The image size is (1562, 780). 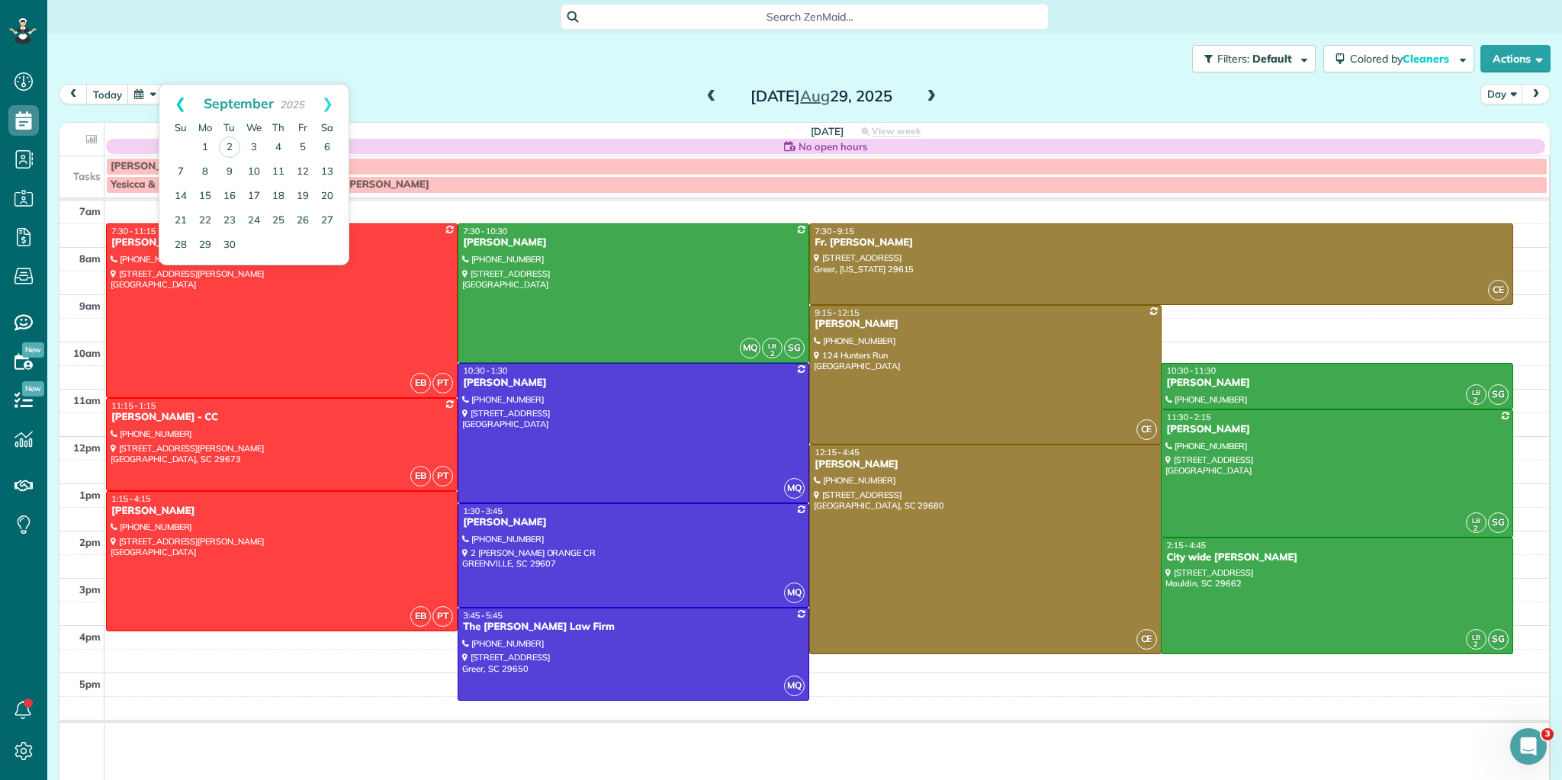 What do you see at coordinates (205, 221) in the screenshot?
I see `a: 22` at bounding box center [205, 221].